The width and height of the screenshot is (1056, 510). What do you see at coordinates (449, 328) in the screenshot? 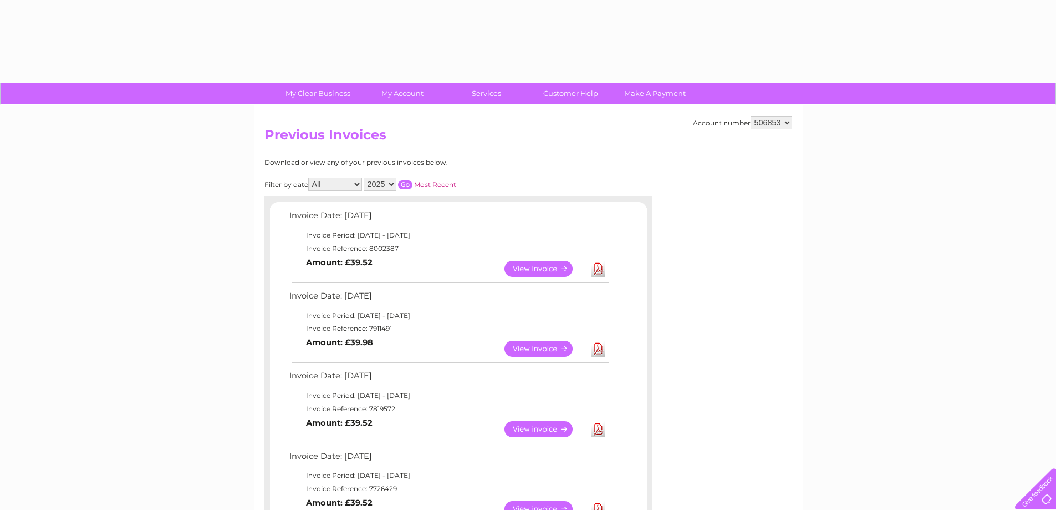
I see `td: Invoice Reference: 7911491` at bounding box center [449, 328].